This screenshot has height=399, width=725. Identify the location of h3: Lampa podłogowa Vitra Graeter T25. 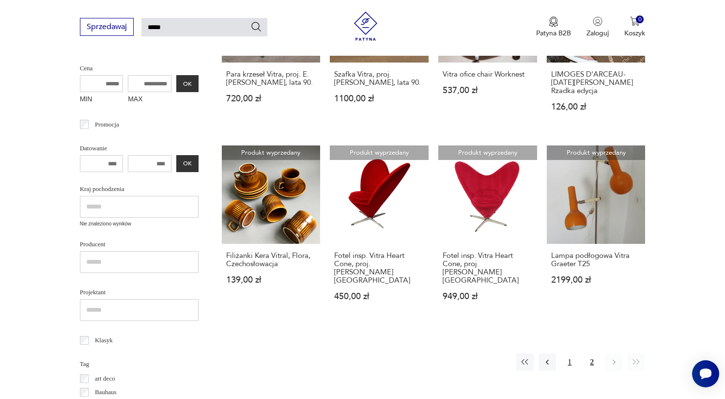
(596, 260).